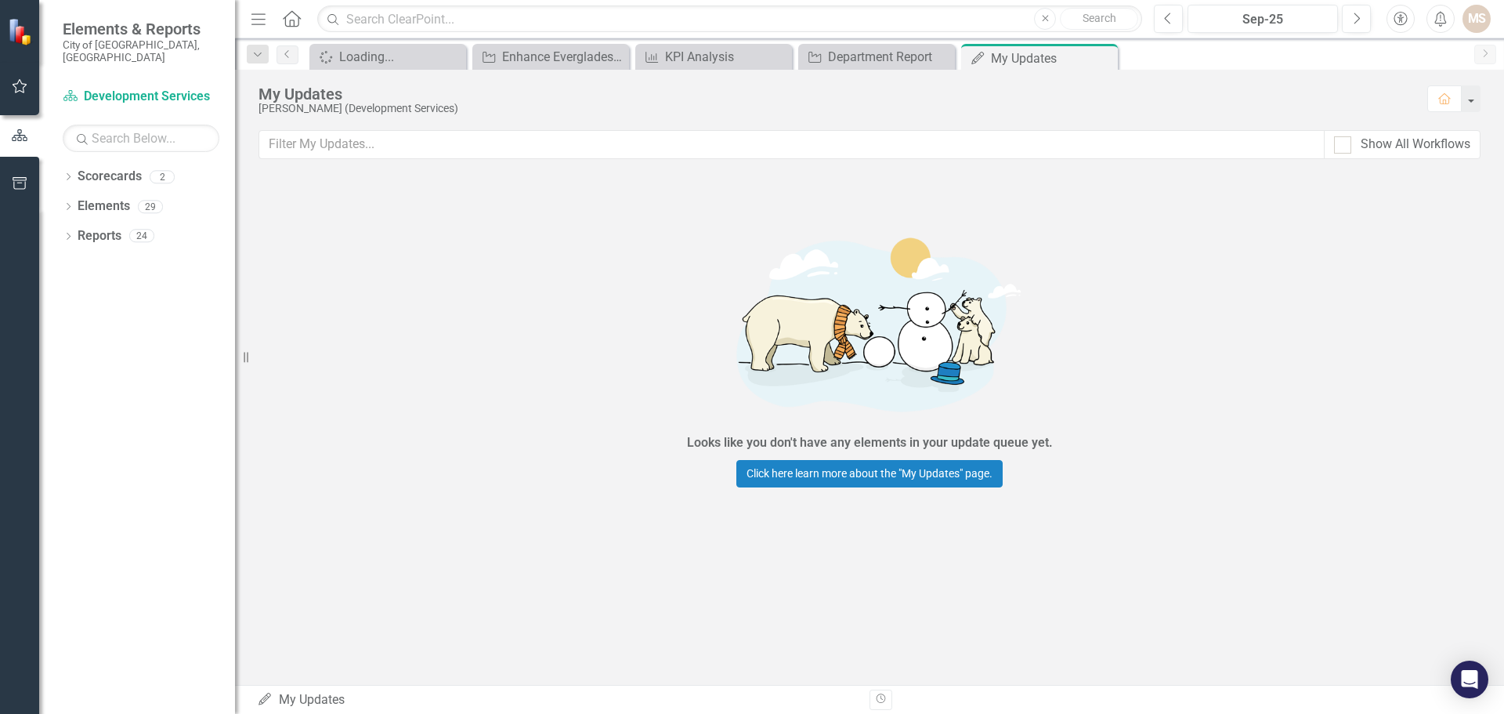 This screenshot has height=714, width=1504. I want to click on div: Loading..., so click(400, 56).